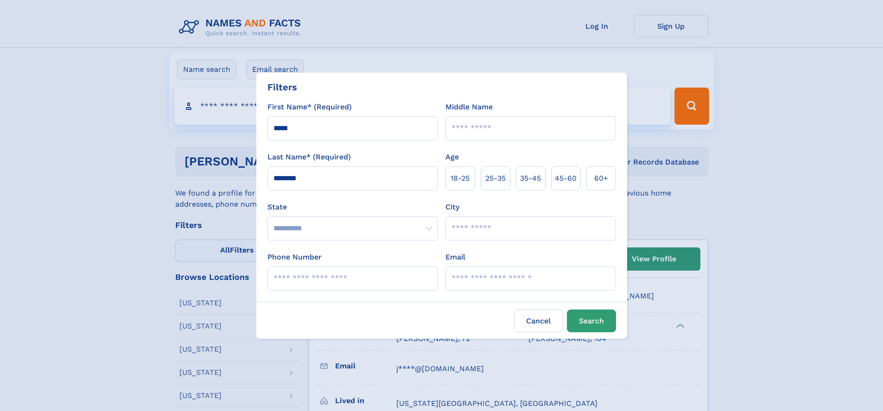 This screenshot has height=411, width=883. Describe the element at coordinates (282, 87) in the screenshot. I see `div: Filters` at that location.